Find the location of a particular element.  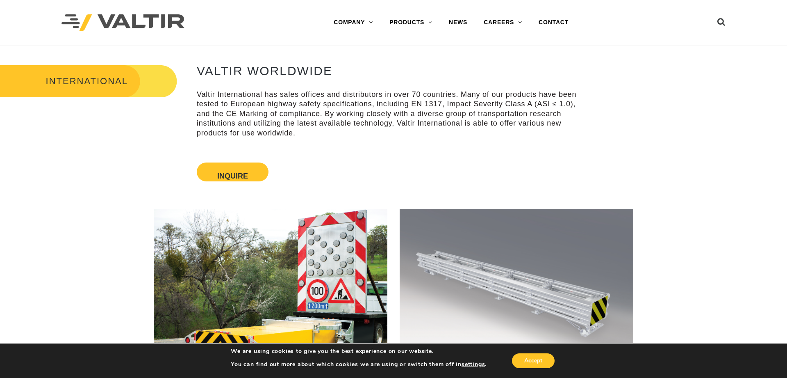

p: We are using cookies to give you the best experience on our website. is located at coordinates (359, 351).